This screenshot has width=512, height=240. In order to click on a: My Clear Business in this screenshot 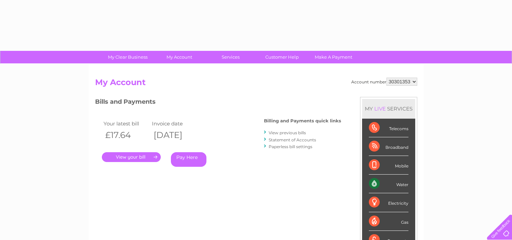, I will do `click(128, 57)`.